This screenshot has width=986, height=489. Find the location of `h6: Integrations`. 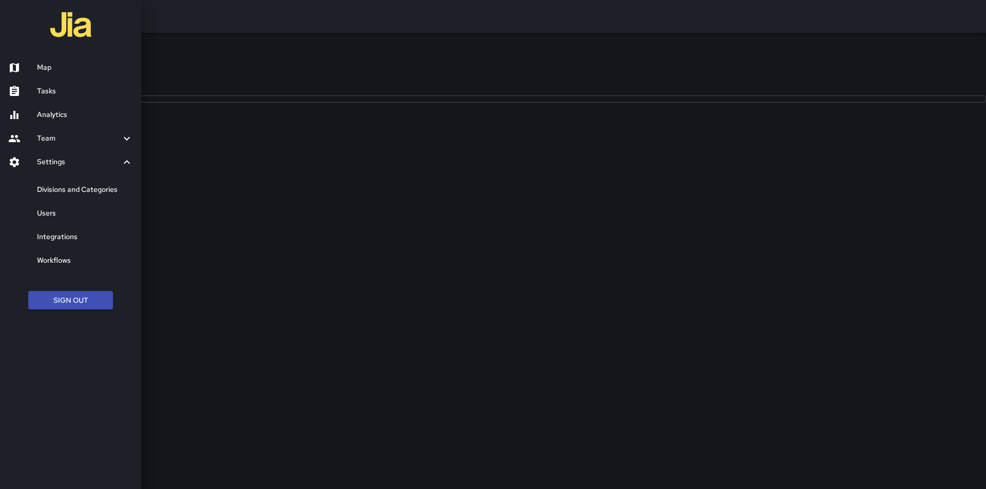

h6: Integrations is located at coordinates (85, 237).